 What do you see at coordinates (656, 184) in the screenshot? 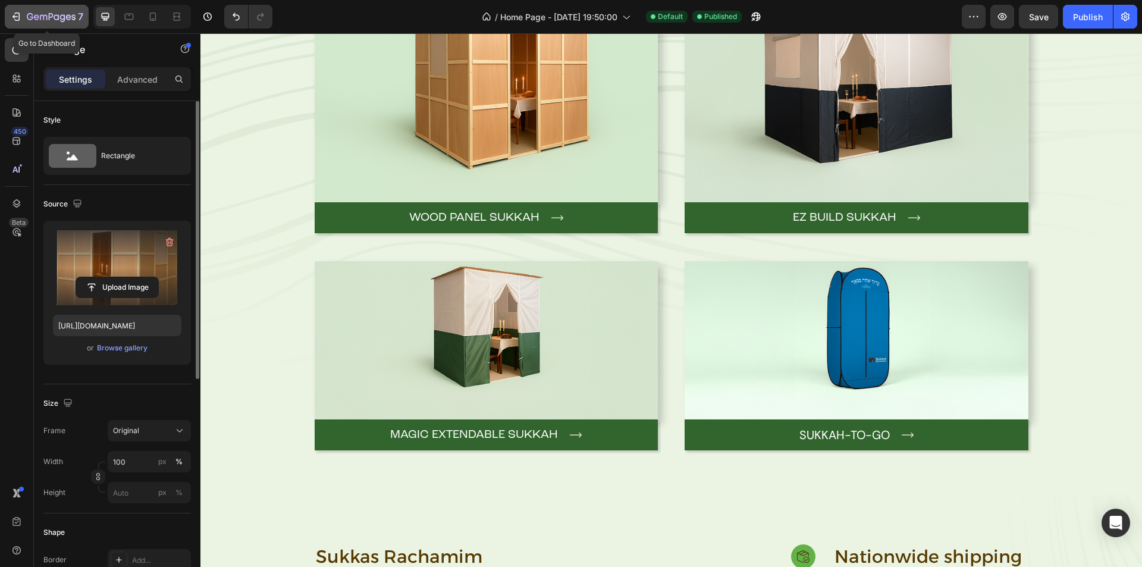
I see `a: EZ Build SukkaH` at bounding box center [656, 184].